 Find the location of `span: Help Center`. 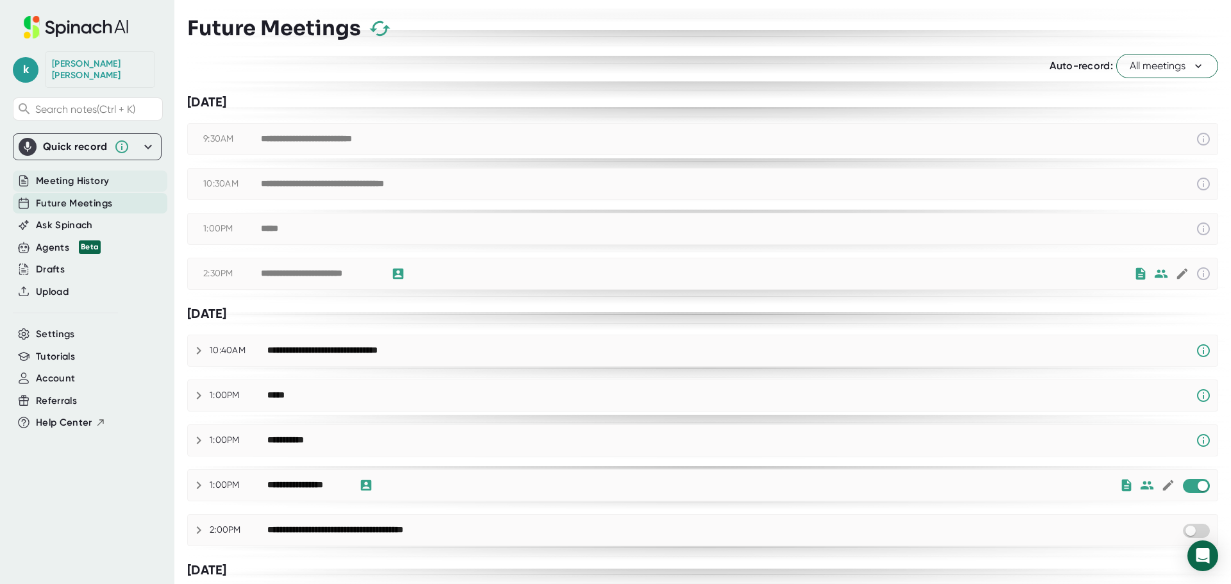

span: Help Center is located at coordinates (64, 422).